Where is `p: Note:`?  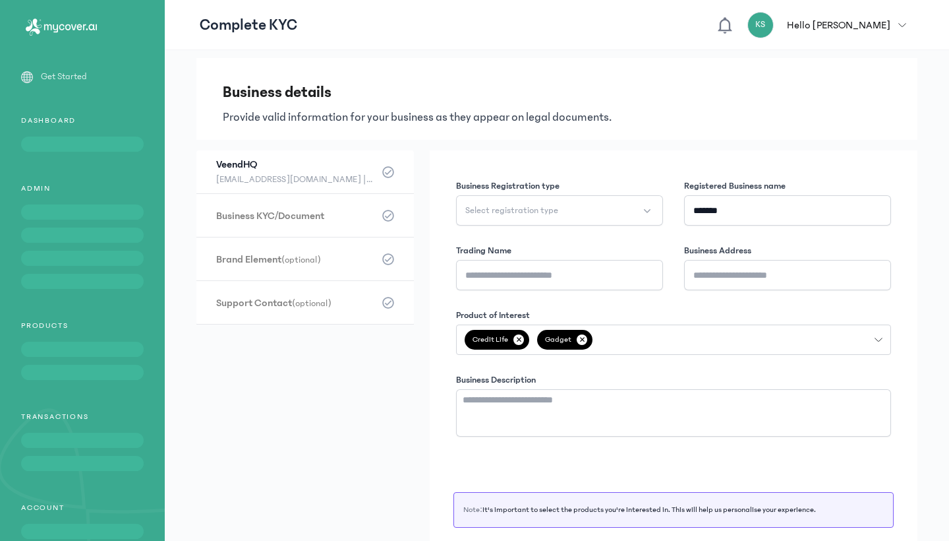 p: Note: is located at coordinates (674, 510).